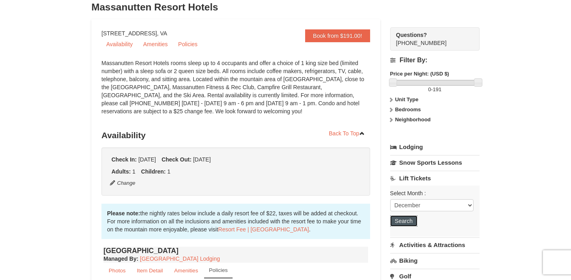 Image resolution: width=571 pixels, height=280 pixels. Describe the element at coordinates (432, 193) in the screenshot. I see `label: Select Month :` at that location.